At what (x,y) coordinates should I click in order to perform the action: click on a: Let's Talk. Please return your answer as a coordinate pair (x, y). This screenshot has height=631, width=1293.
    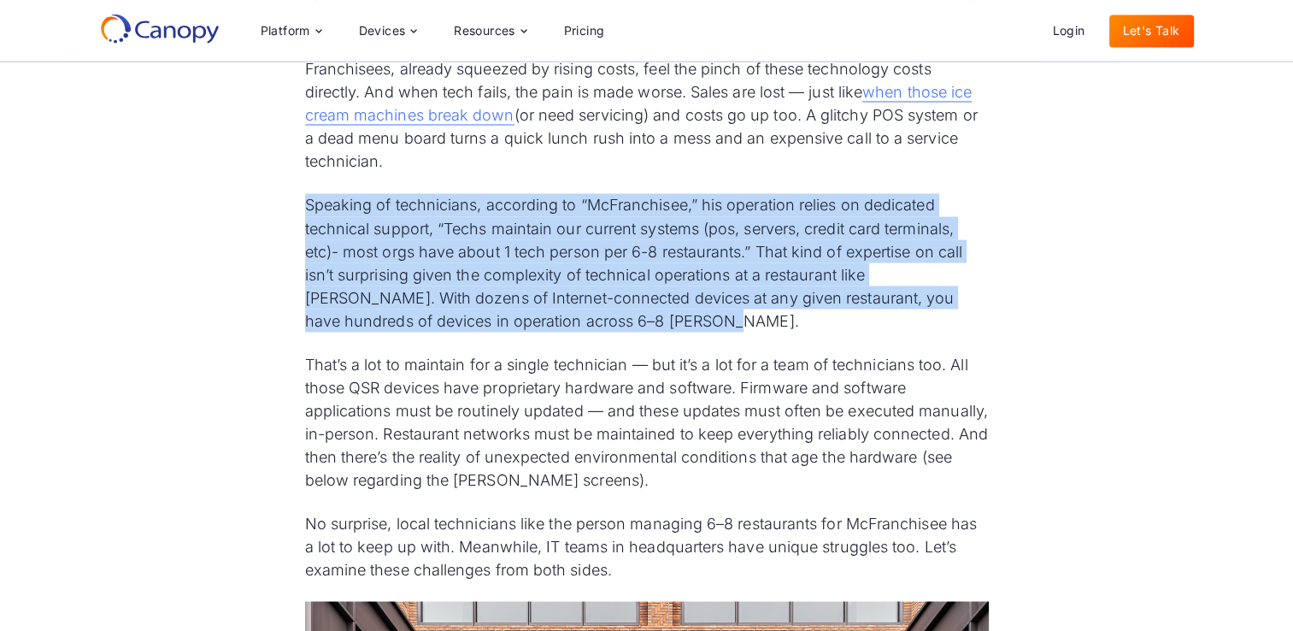
    Looking at the image, I should click on (1151, 31).